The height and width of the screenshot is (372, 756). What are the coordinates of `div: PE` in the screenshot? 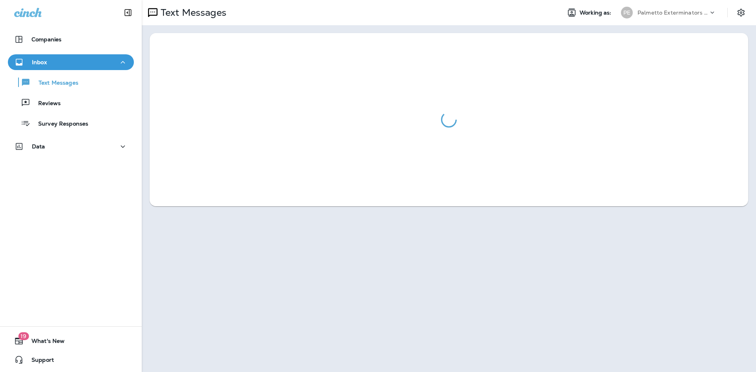 It's located at (627, 13).